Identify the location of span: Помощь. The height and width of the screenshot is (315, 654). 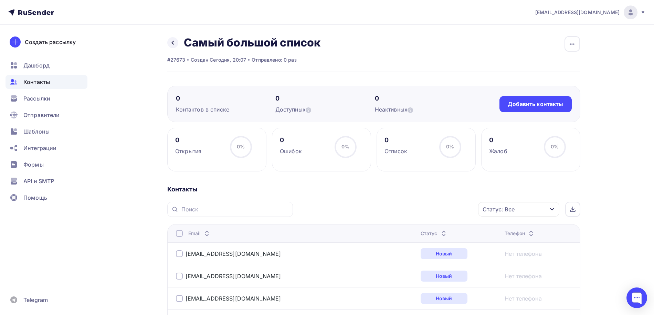
(35, 198).